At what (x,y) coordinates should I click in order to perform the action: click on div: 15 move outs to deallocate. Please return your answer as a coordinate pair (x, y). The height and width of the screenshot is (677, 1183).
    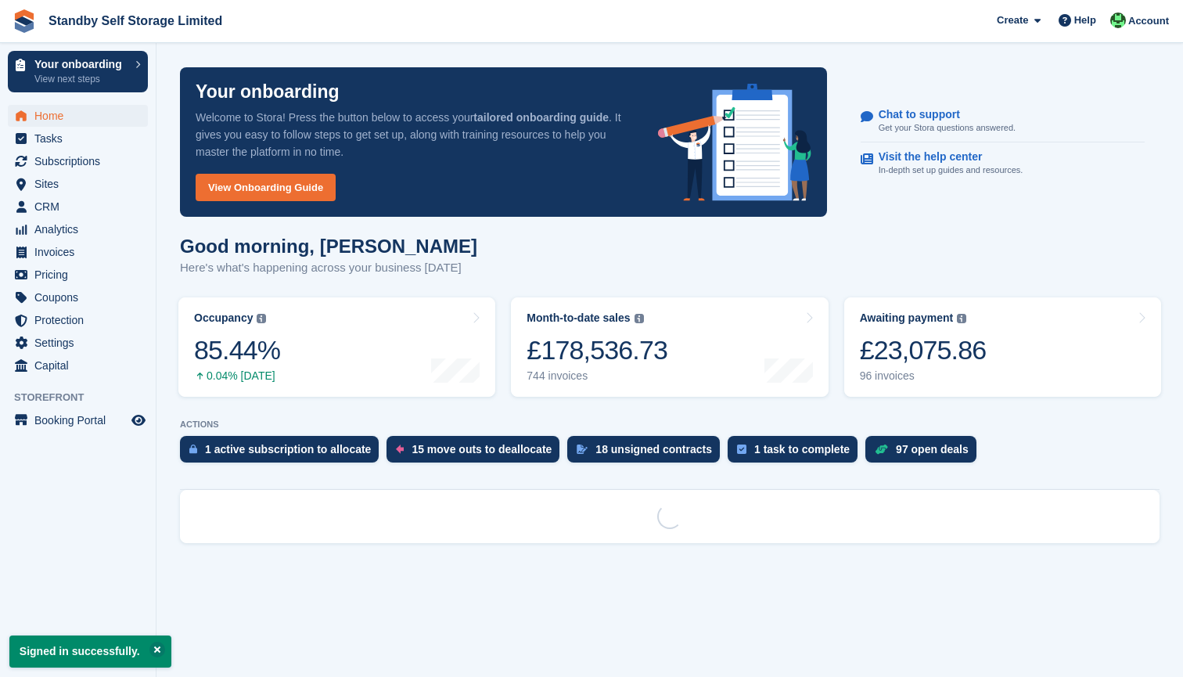
    Looking at the image, I should click on (481, 449).